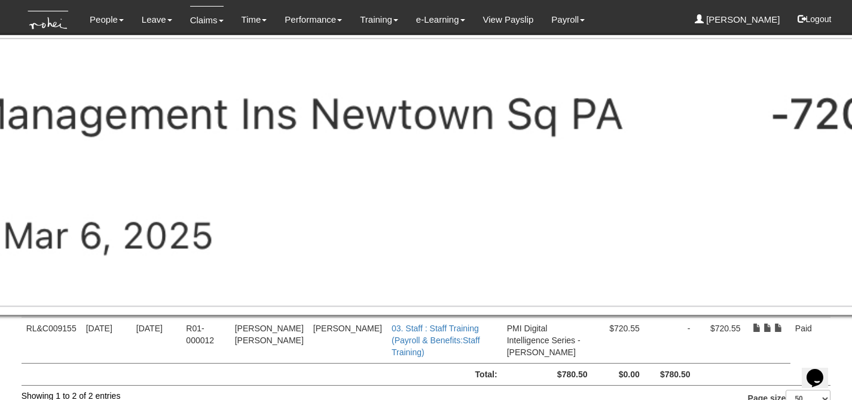 The height and width of the screenshot is (400, 852). What do you see at coordinates (814, 19) in the screenshot?
I see `button: Logout` at bounding box center [814, 19].